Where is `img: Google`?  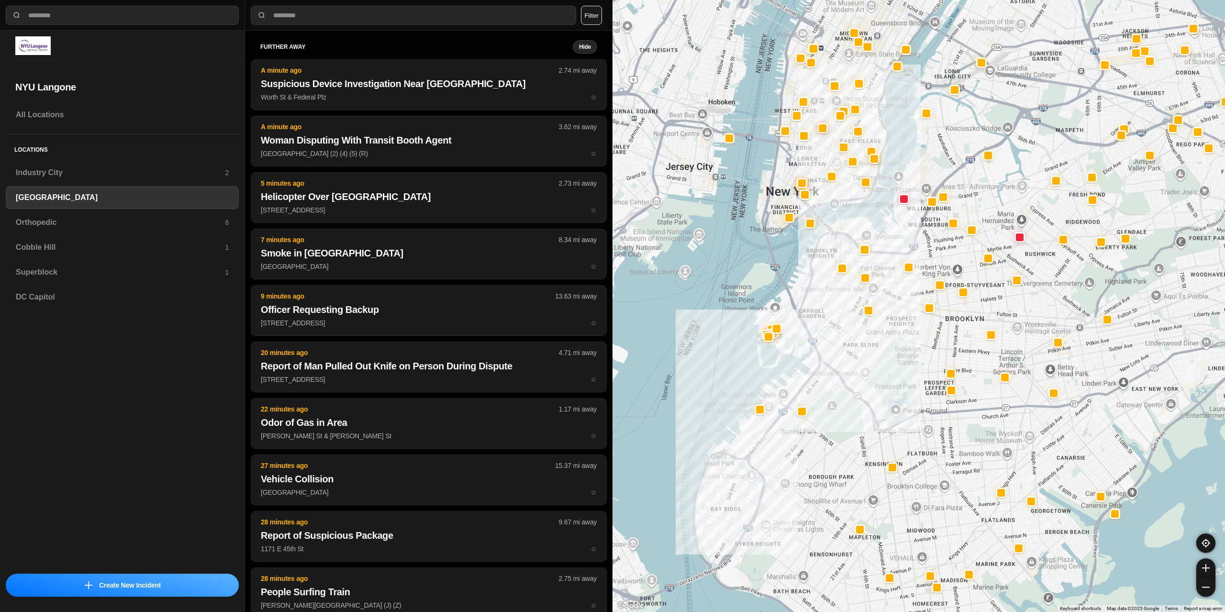
img: Google is located at coordinates (631, 606).